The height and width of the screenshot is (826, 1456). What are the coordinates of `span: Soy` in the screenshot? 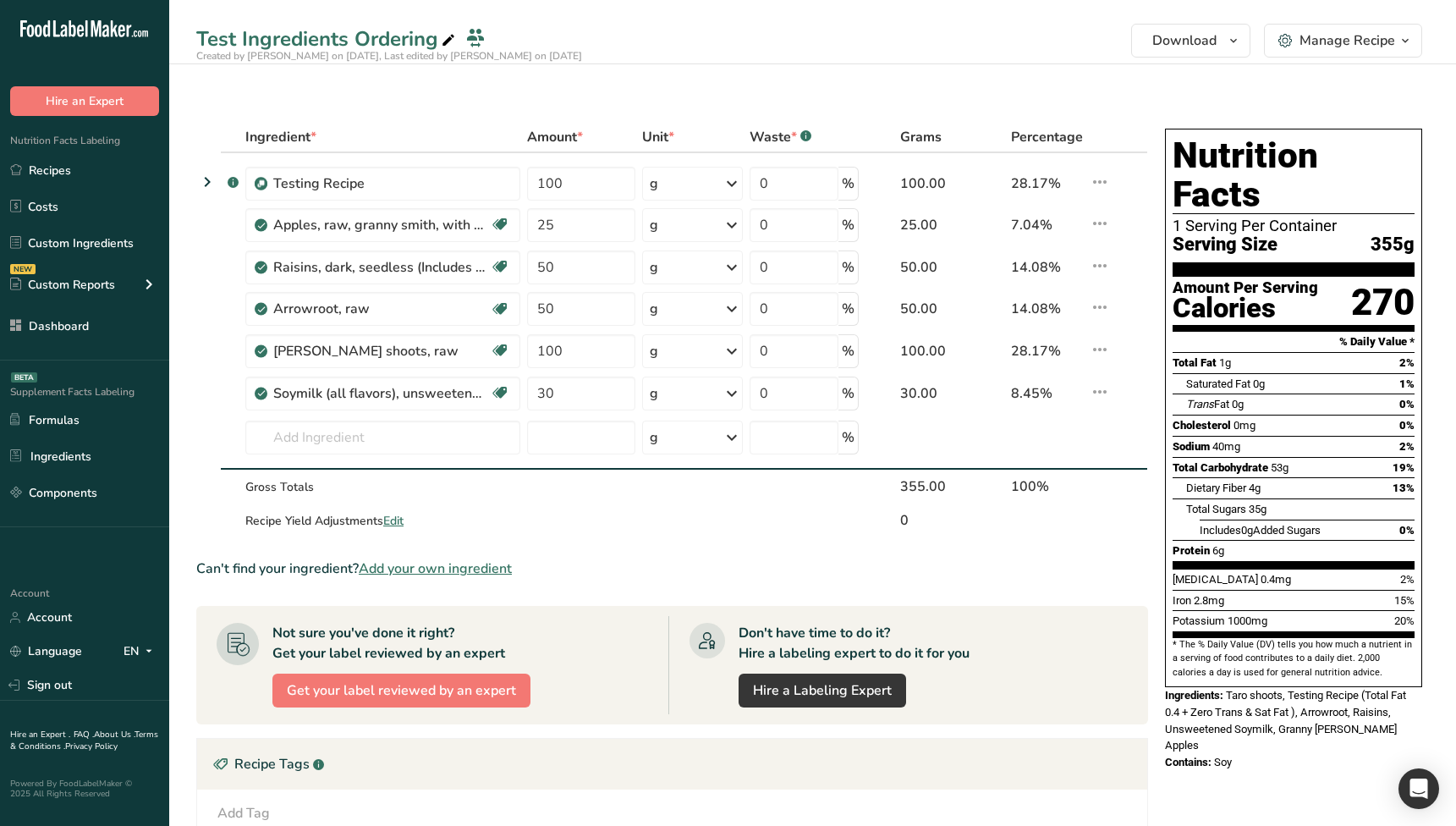 It's located at (1223, 762).